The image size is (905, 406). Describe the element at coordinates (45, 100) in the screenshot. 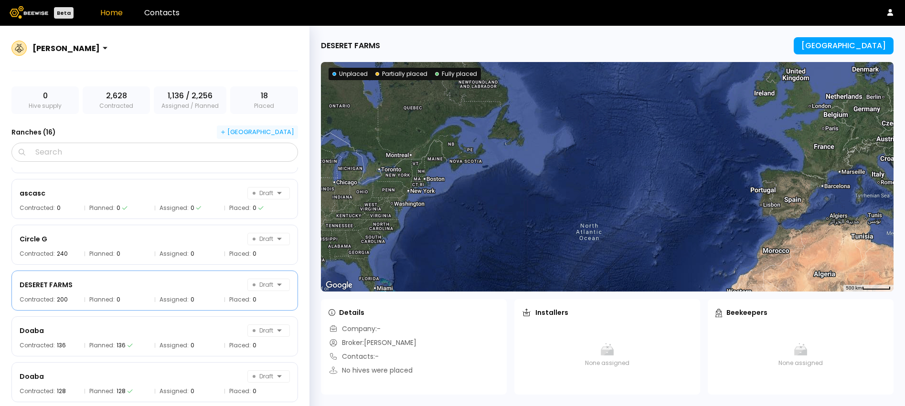

I see `div: Hive supply` at that location.